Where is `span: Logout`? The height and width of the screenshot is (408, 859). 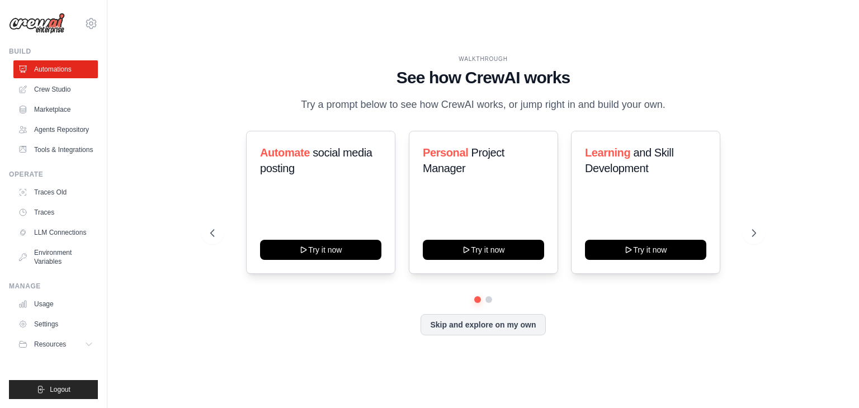 span: Logout is located at coordinates (60, 390).